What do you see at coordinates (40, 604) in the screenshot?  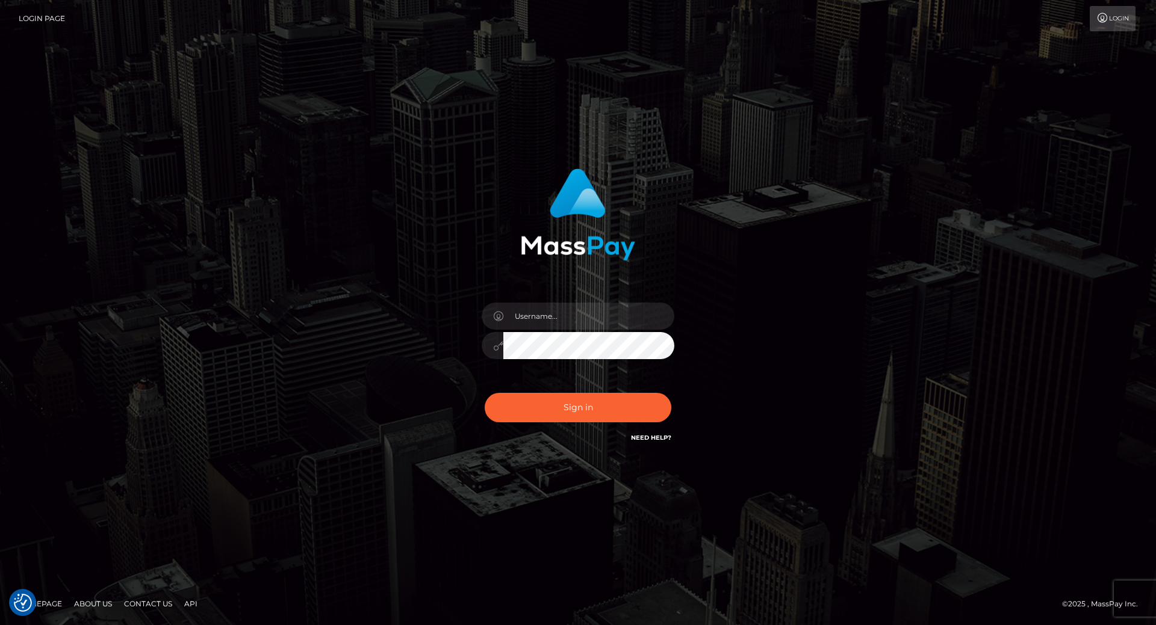 I see `a: Homepage` at bounding box center [40, 604].